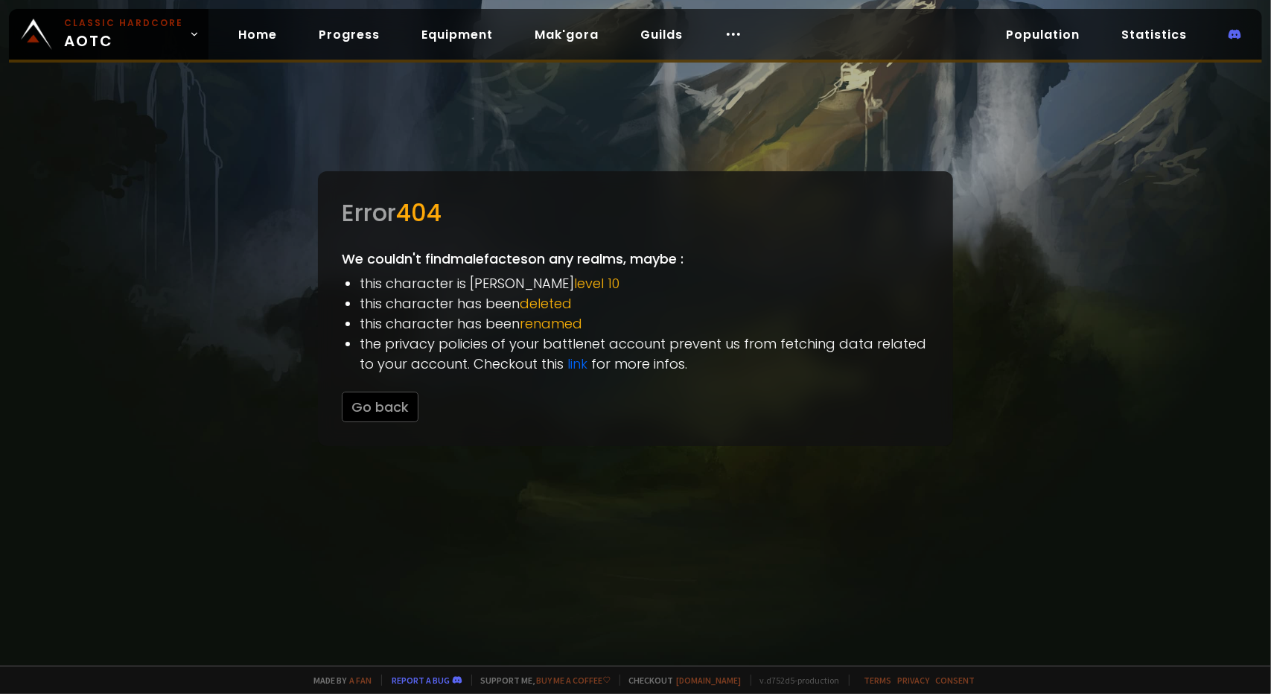 Image resolution: width=1271 pixels, height=694 pixels. Describe the element at coordinates (1043, 34) in the screenshot. I see `a: Population` at that location.